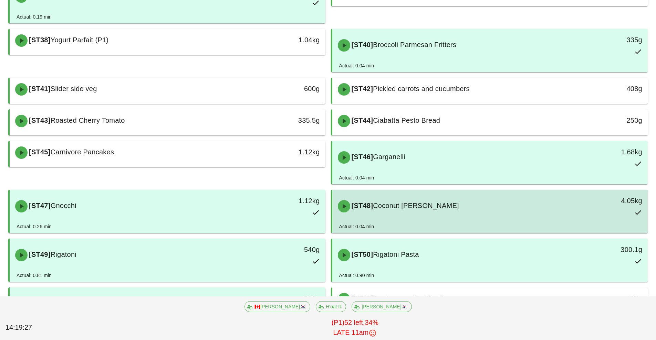 The height and width of the screenshot is (340, 656). I want to click on span: Pickled carrots and cucumbers, so click(421, 89).